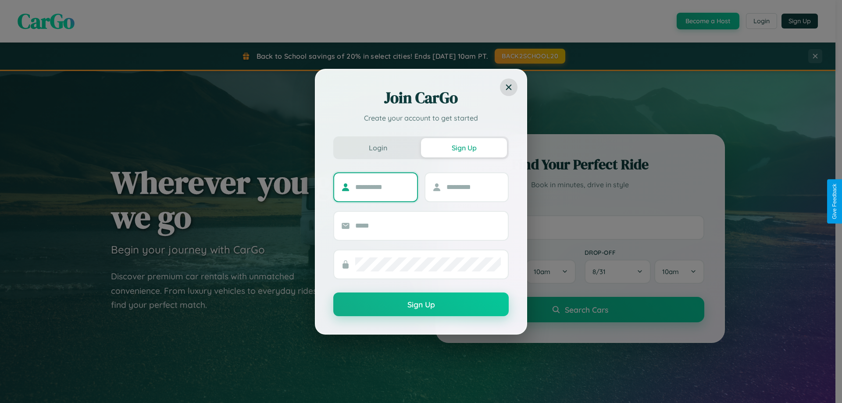  Describe the element at coordinates (421, 98) in the screenshot. I see `h2: Join CarGo` at that location.